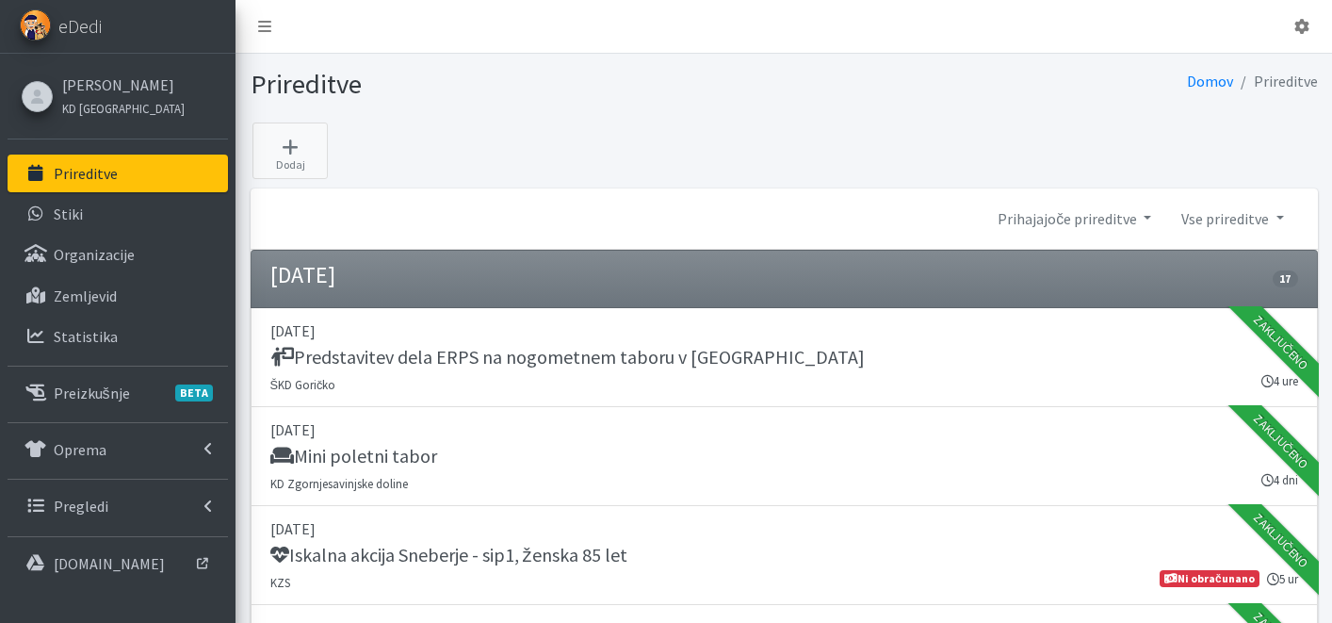 The image size is (1332, 623). Describe the element at coordinates (94, 254) in the screenshot. I see `p: Organizacije` at that location.